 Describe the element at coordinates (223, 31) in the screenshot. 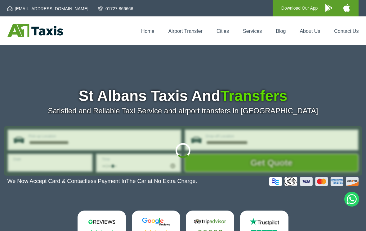

I see `a: Cities` at that location.